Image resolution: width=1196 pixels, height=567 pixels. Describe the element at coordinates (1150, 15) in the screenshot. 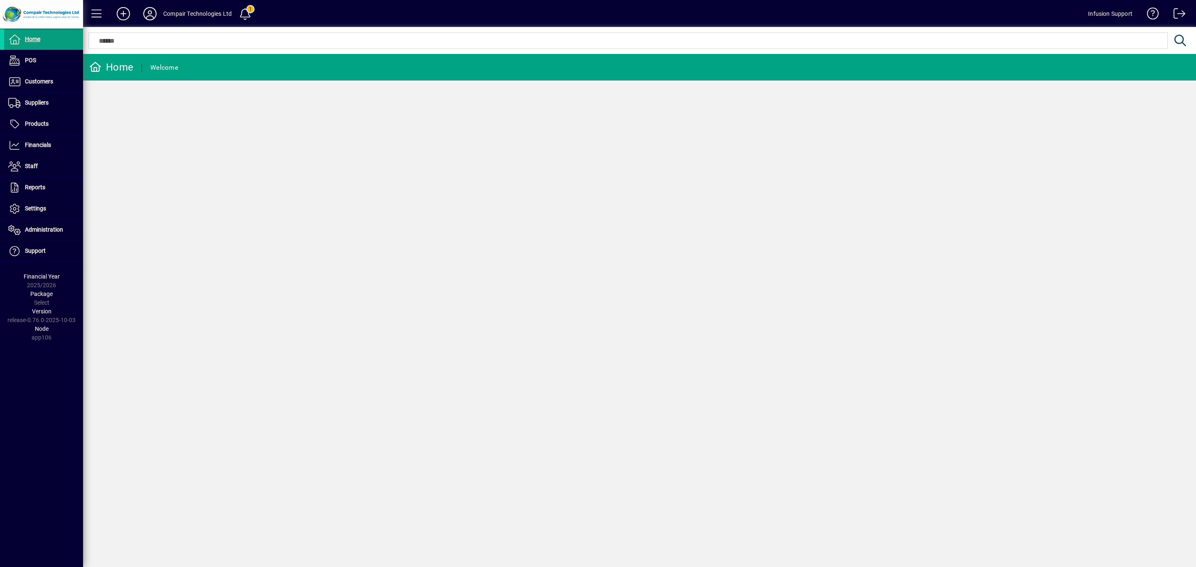

I see `a: Knowledge Base` at that location.